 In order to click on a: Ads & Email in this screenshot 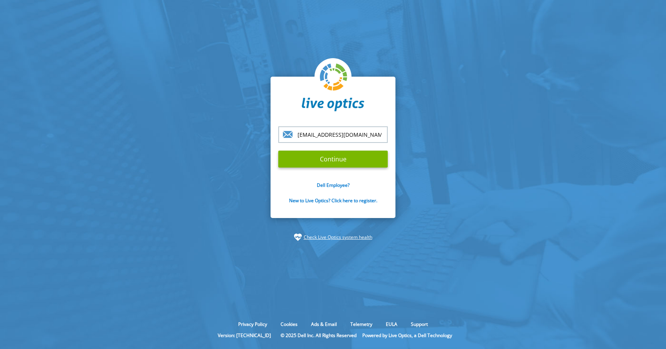, I will do `click(324, 324)`.